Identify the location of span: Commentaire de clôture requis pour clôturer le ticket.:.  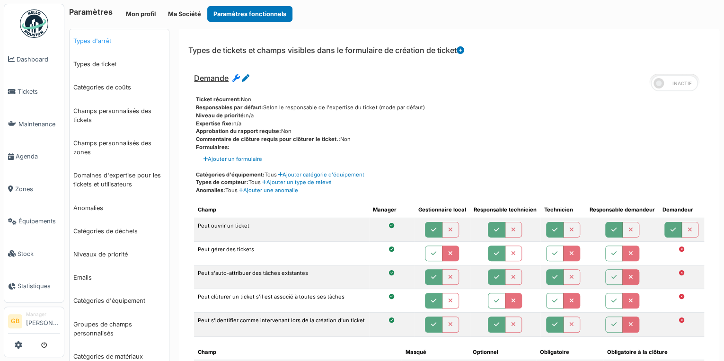
(268, 139).